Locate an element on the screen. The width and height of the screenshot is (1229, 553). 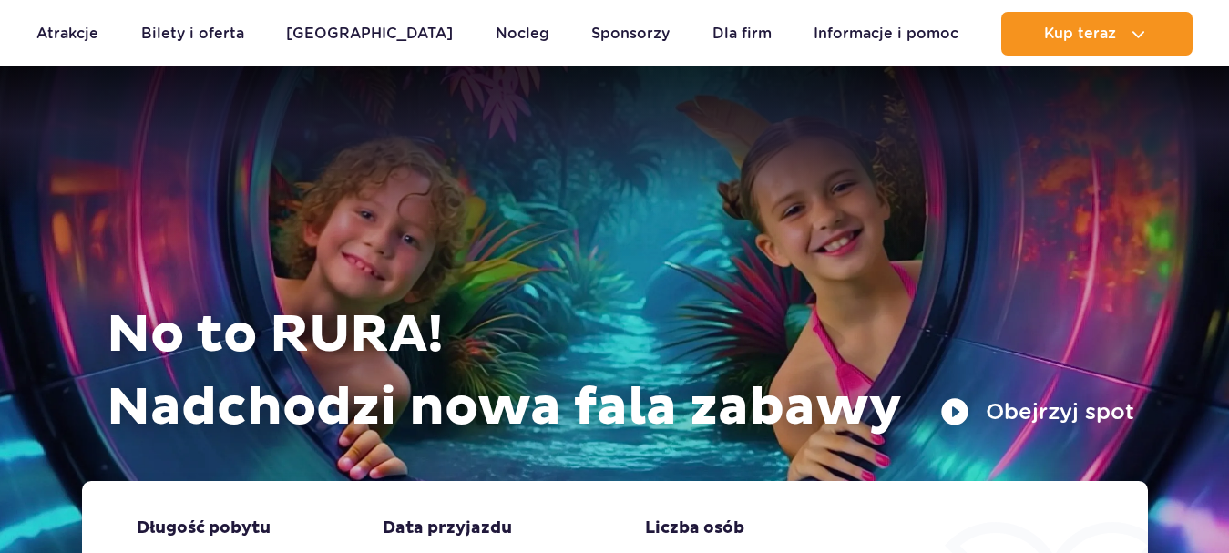
button: Obejrzyj spot is located at coordinates (1037, 412).